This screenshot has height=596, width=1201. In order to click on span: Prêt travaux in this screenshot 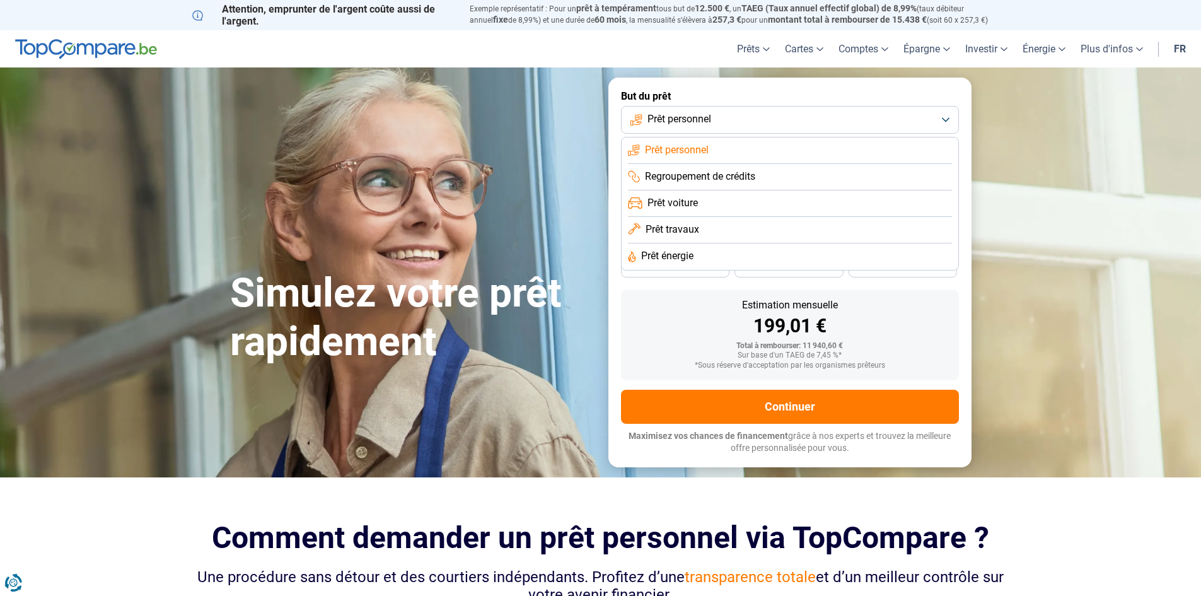, I will do `click(672, 230)`.